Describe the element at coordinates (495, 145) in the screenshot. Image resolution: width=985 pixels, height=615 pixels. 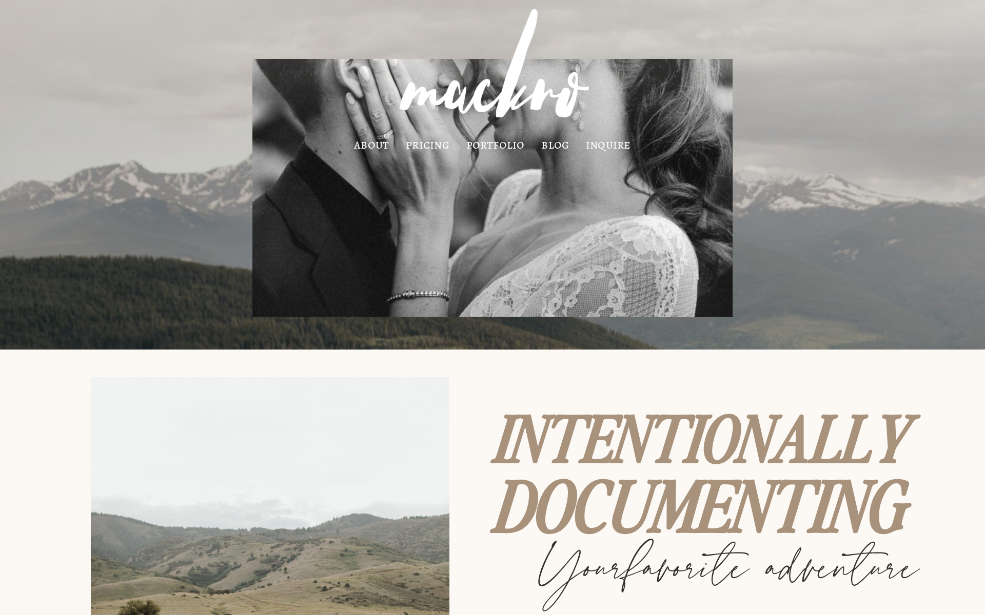
I see `a: portfolio` at that location.